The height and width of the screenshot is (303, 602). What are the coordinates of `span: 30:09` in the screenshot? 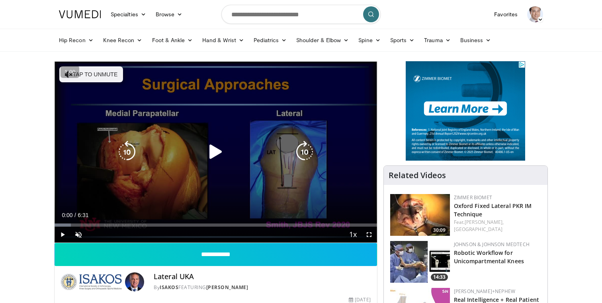 It's located at (439, 231).